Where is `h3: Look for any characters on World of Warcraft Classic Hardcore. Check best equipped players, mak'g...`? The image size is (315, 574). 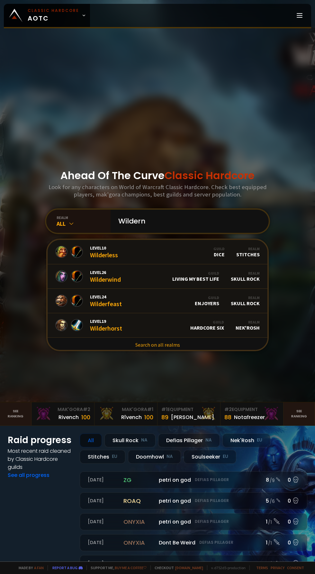 h3: Look for any characters on World of Warcraft Classic Hardcore. Check best equipped players, mak'g... is located at coordinates (157, 191).